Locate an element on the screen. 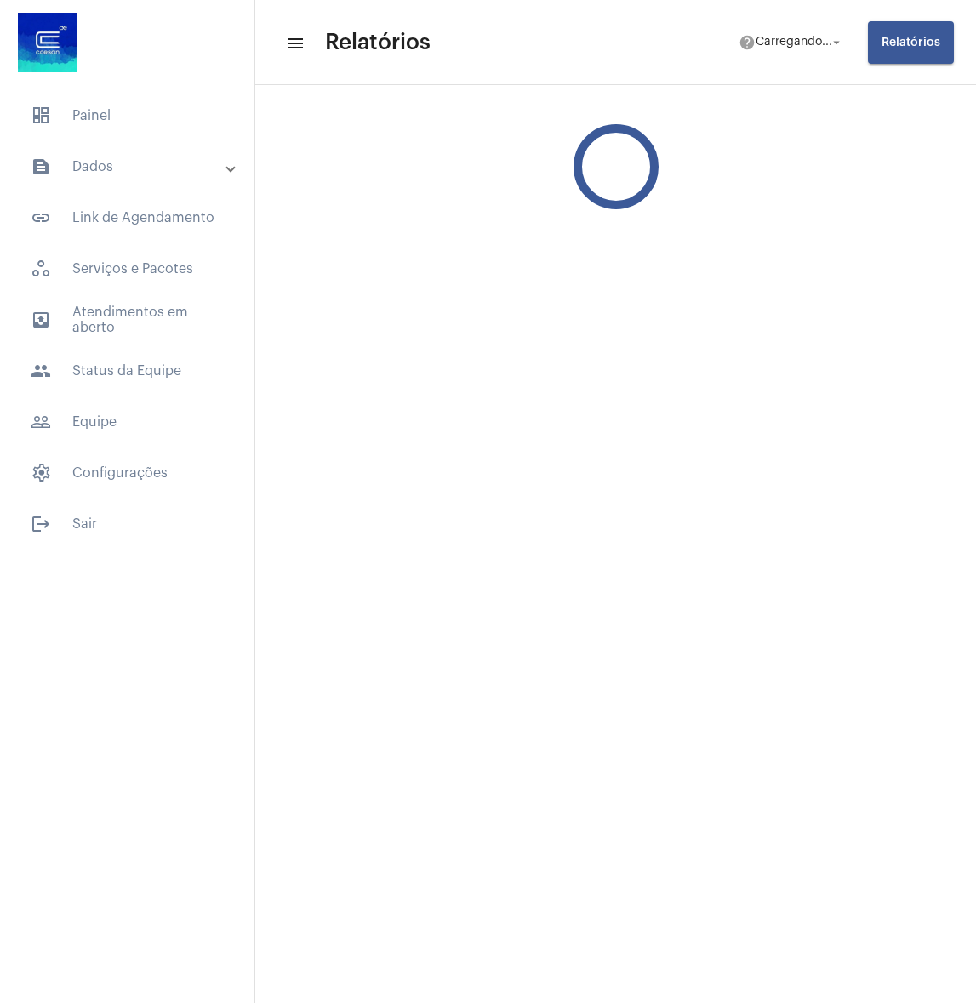  span: Painel is located at coordinates (127, 116).